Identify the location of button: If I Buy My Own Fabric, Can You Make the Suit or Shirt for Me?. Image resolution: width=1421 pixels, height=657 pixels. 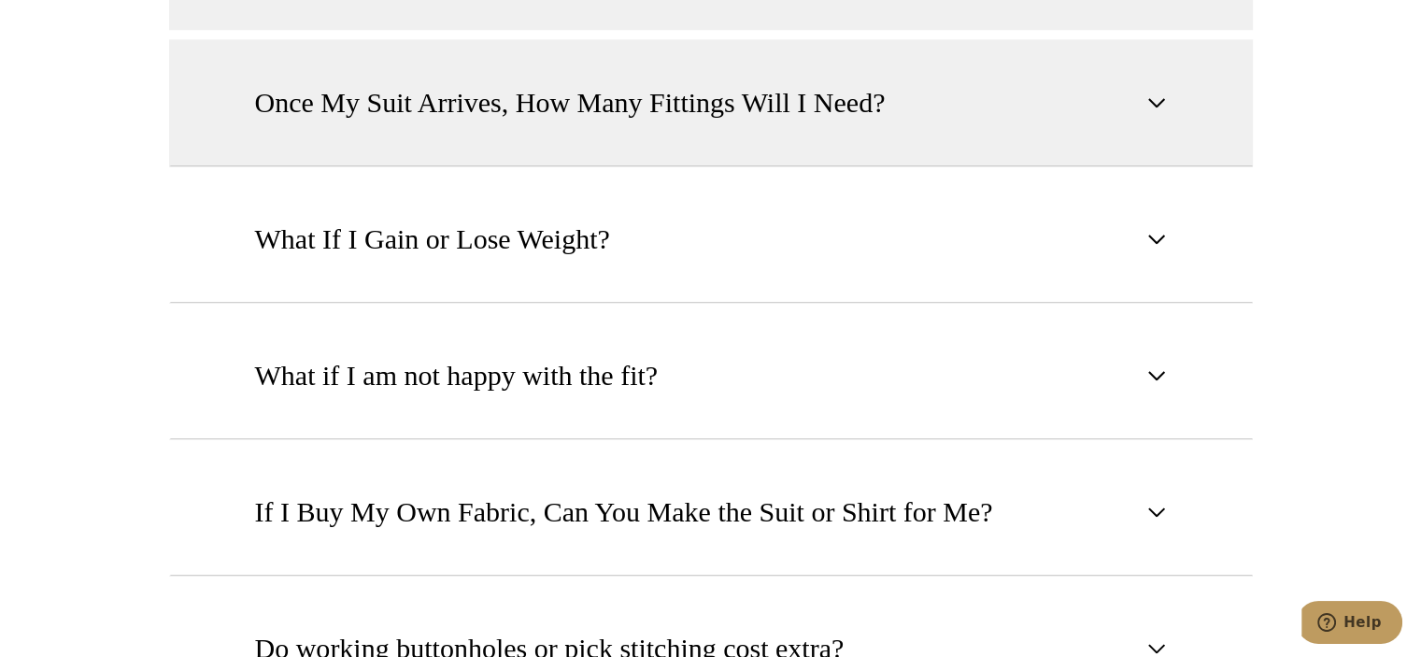
(711, 512).